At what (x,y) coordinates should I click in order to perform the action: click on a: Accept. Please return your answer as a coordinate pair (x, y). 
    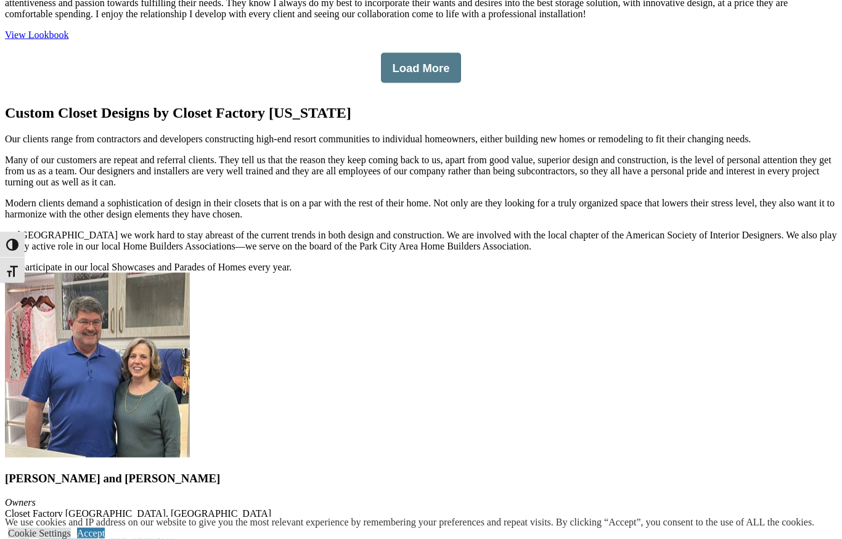
    Looking at the image, I should click on (91, 533).